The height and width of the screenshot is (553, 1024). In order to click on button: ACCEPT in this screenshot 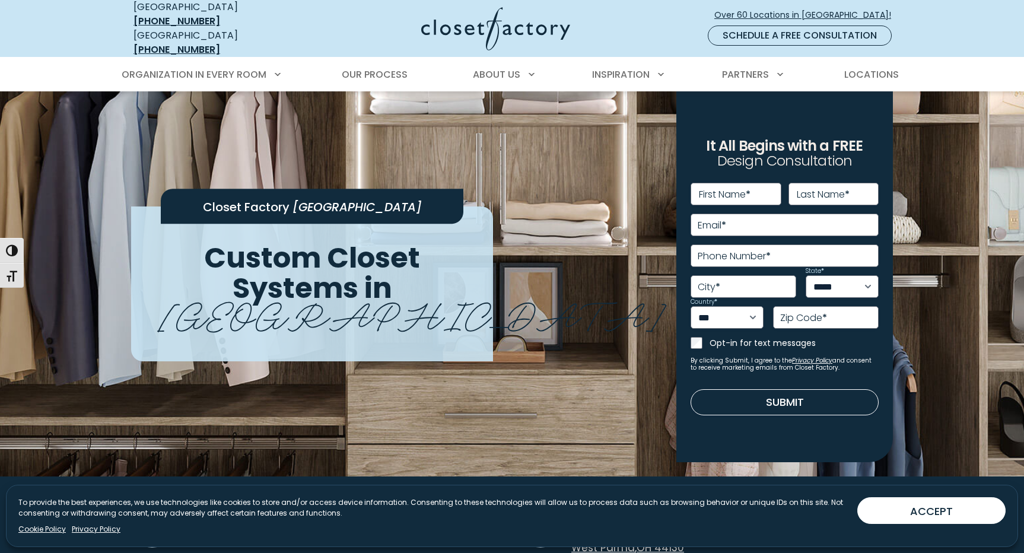, I will do `click(932, 510)`.